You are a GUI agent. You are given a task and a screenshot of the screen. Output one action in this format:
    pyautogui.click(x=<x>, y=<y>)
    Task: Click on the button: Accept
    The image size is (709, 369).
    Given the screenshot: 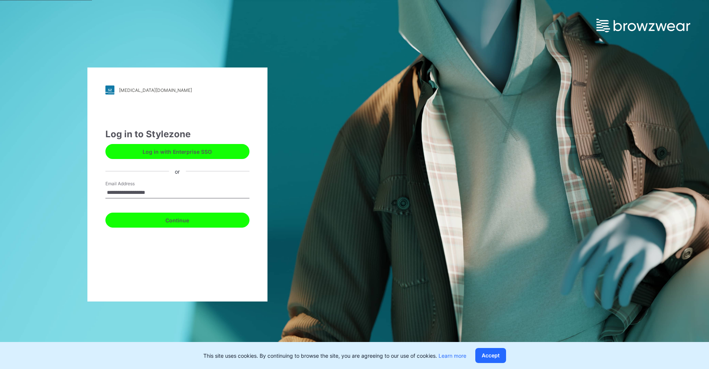 What is the action you would take?
    pyautogui.click(x=490, y=355)
    